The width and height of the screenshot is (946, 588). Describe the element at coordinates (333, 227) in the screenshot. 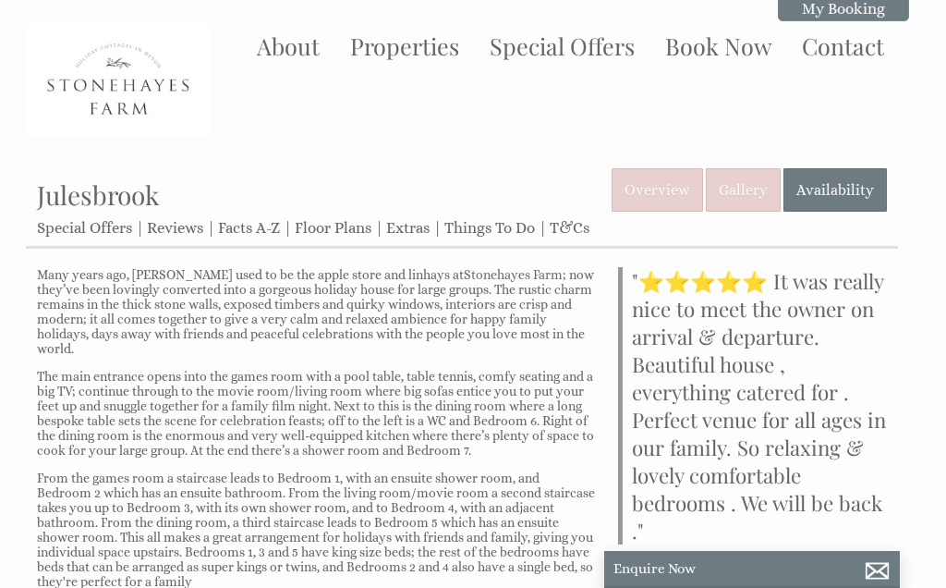

I see `a: Floor Plans` at that location.